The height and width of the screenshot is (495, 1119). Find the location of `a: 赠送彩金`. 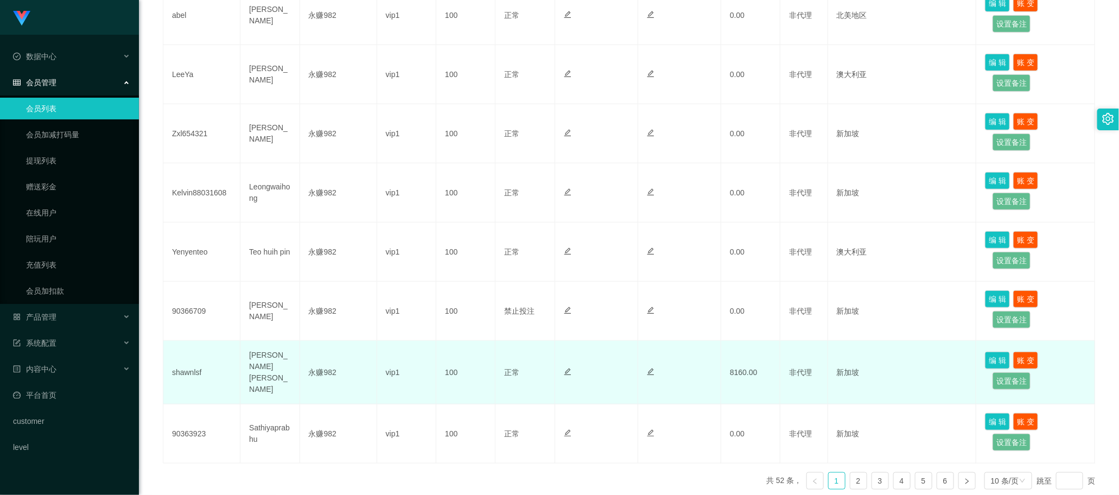

a: 赠送彩金 is located at coordinates (78, 187).